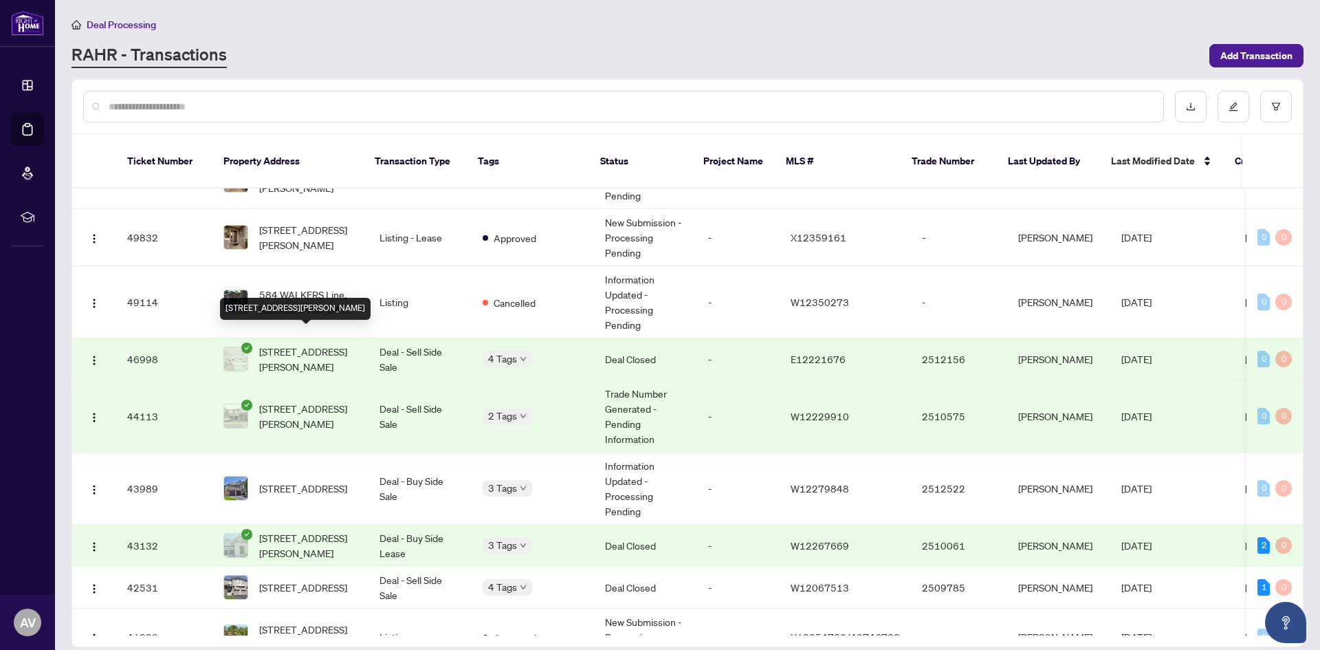 This screenshot has width=1320, height=650. What do you see at coordinates (420, 237) in the screenshot?
I see `td: Listing - Lease` at bounding box center [420, 237].